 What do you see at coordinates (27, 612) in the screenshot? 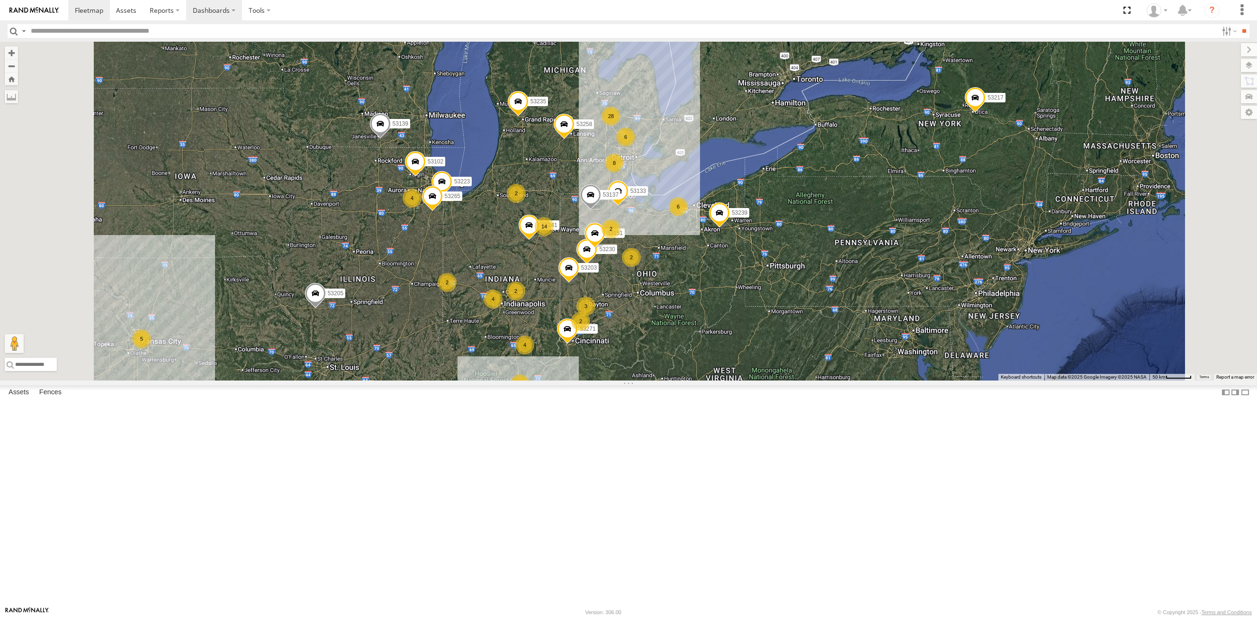
I see `a: Visit our Website` at bounding box center [27, 612].